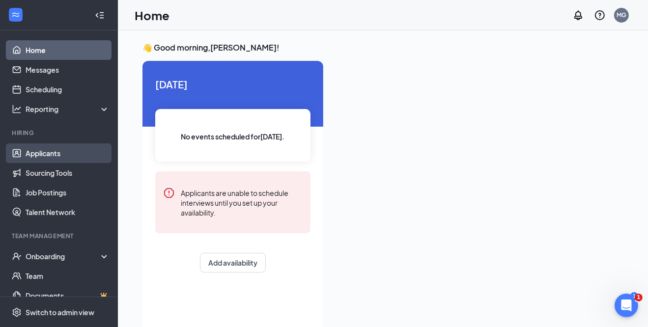  What do you see at coordinates (67, 276) in the screenshot?
I see `a: Team` at bounding box center [67, 276].